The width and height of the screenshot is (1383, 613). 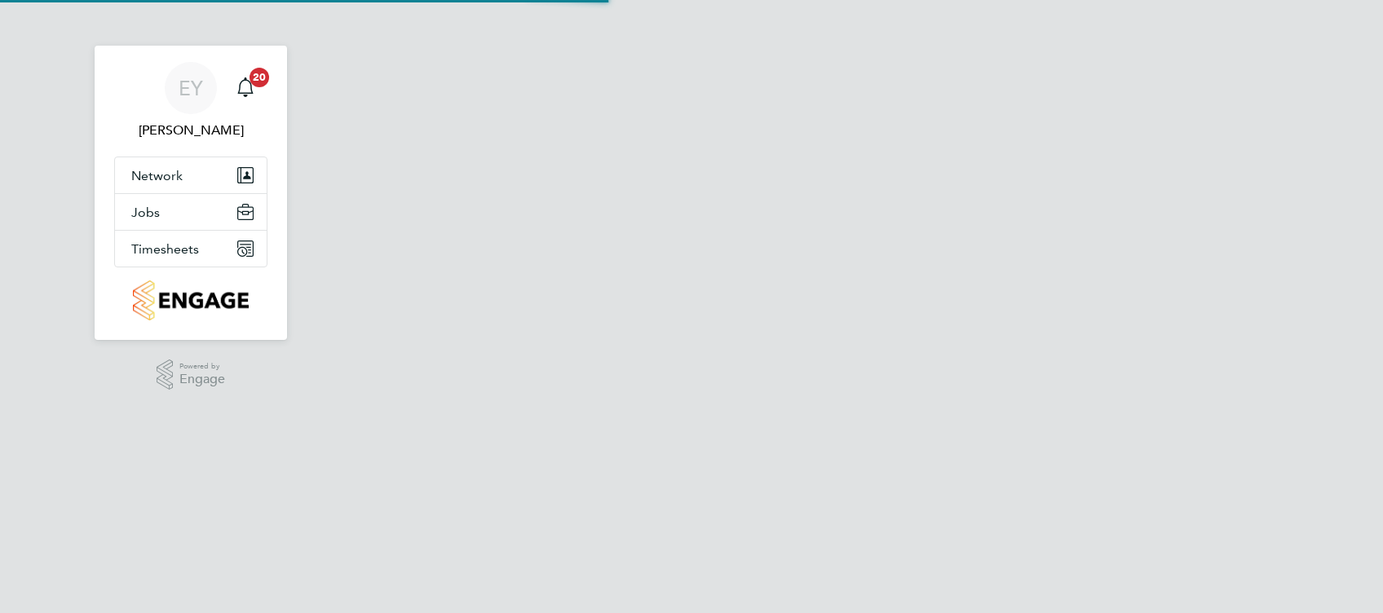 I want to click on button: Timesheets, so click(x=191, y=249).